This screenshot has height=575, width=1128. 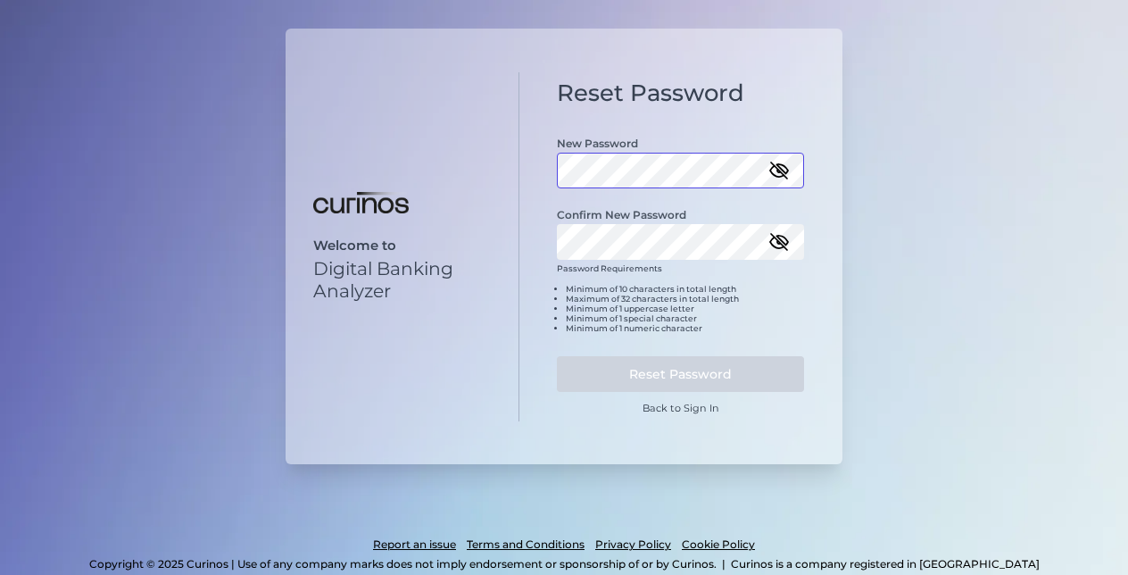 I want to click on a: Privacy Policy, so click(x=633, y=544).